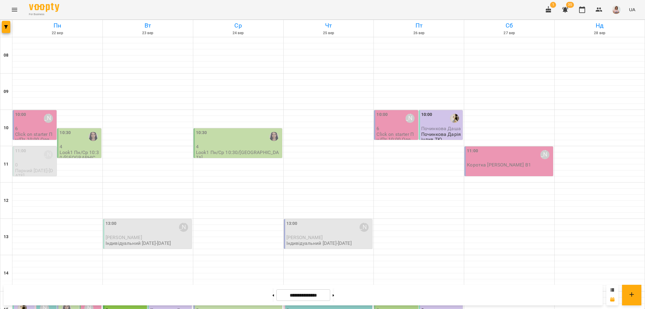 This screenshot has height=309, width=645. What do you see at coordinates (632, 9) in the screenshot?
I see `button: UA` at bounding box center [632, 9].